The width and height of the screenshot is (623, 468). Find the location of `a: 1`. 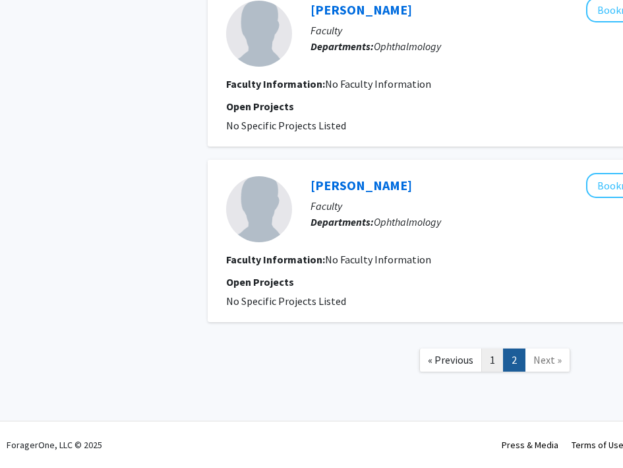

a: 1 is located at coordinates (493, 360).